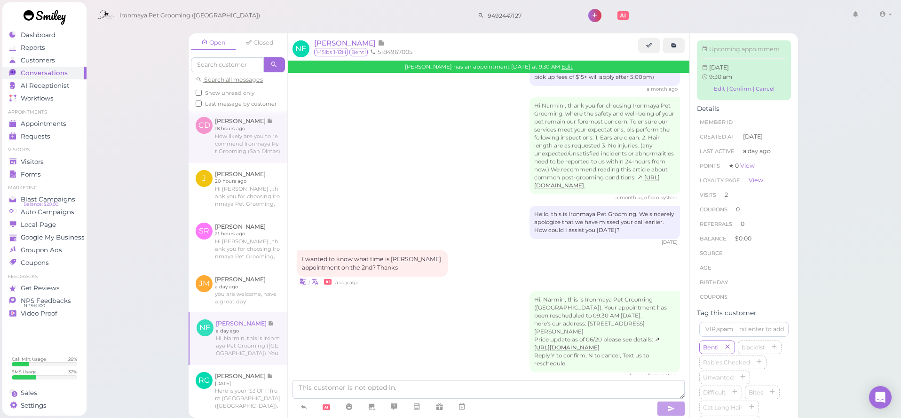  What do you see at coordinates (41, 204) in the screenshot?
I see `span: Balance: $20.00` at bounding box center [41, 204].